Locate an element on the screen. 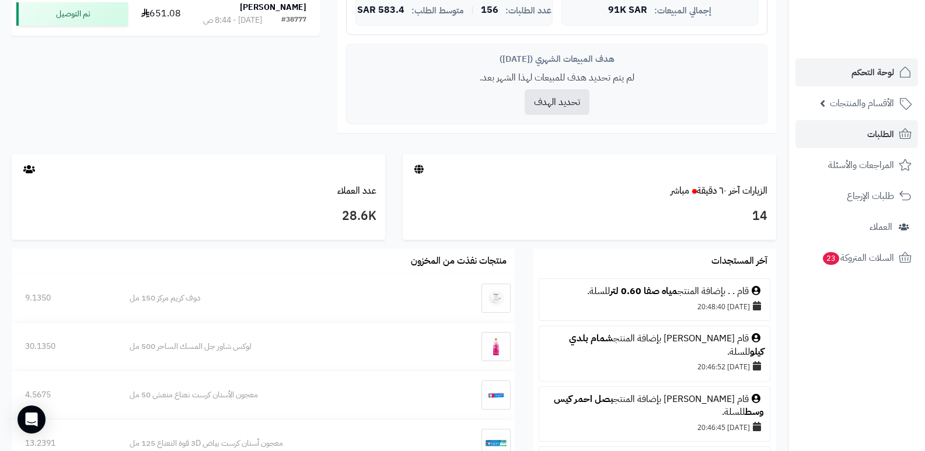 The height and width of the screenshot is (451, 925). div: 4.5675 is located at coordinates (64, 395).